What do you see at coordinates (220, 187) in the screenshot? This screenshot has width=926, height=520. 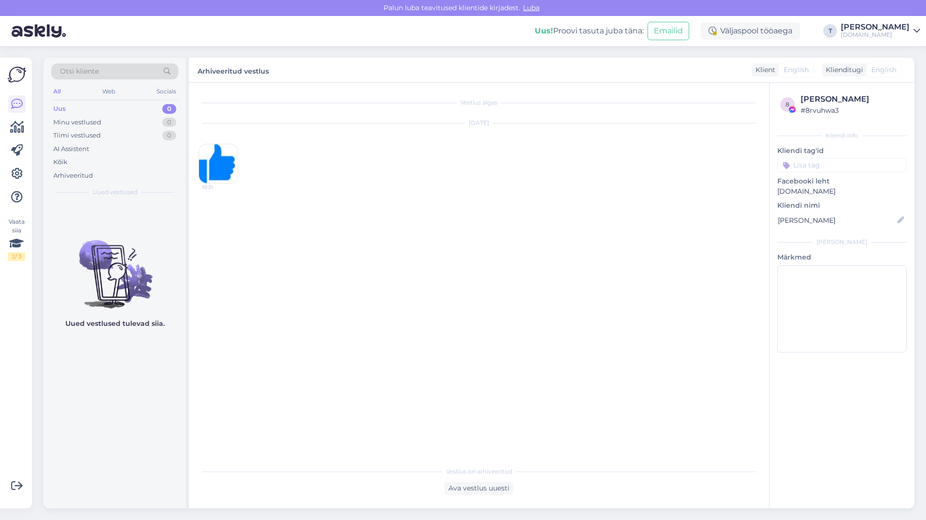 I see `span: 10:31` at bounding box center [220, 187].